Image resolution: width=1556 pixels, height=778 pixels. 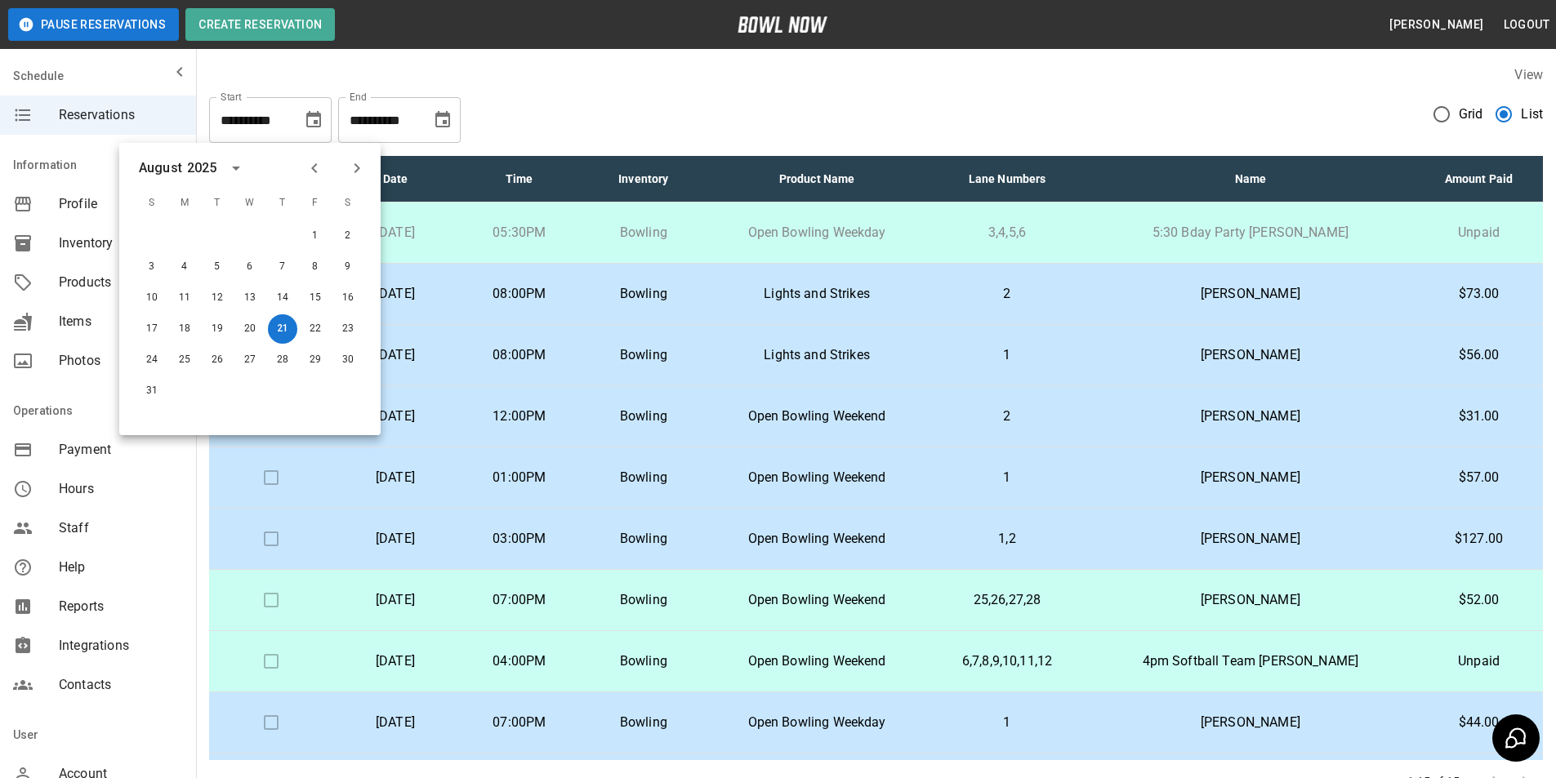 What do you see at coordinates (817, 179) in the screenshot?
I see `th: Product Name` at bounding box center [817, 179].